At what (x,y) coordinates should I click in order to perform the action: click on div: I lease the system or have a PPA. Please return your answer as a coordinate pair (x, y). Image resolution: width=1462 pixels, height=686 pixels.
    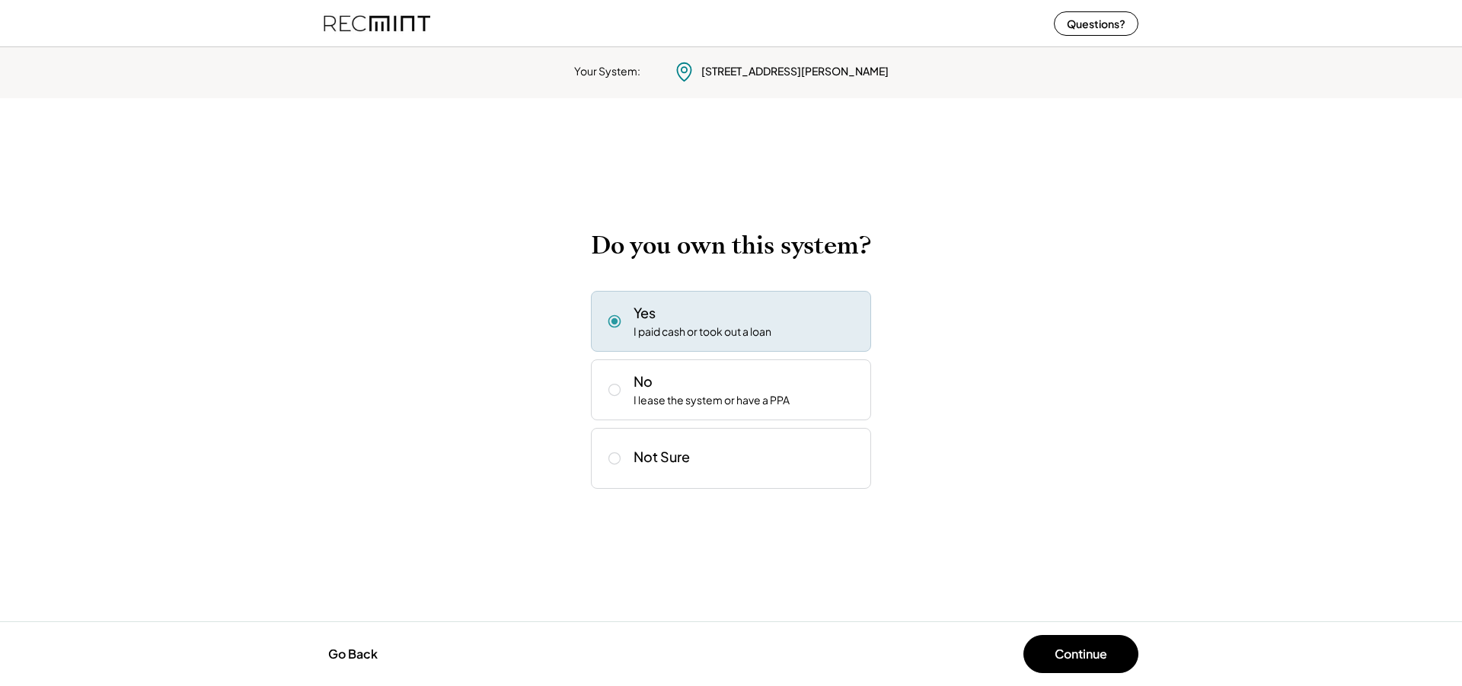
    Looking at the image, I should click on (711, 400).